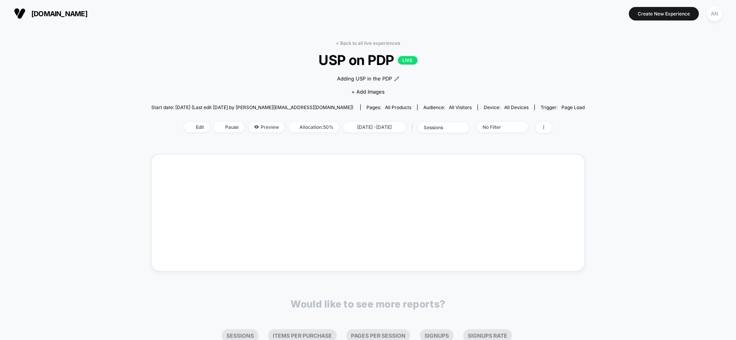  I want to click on span: + Add Images, so click(368, 92).